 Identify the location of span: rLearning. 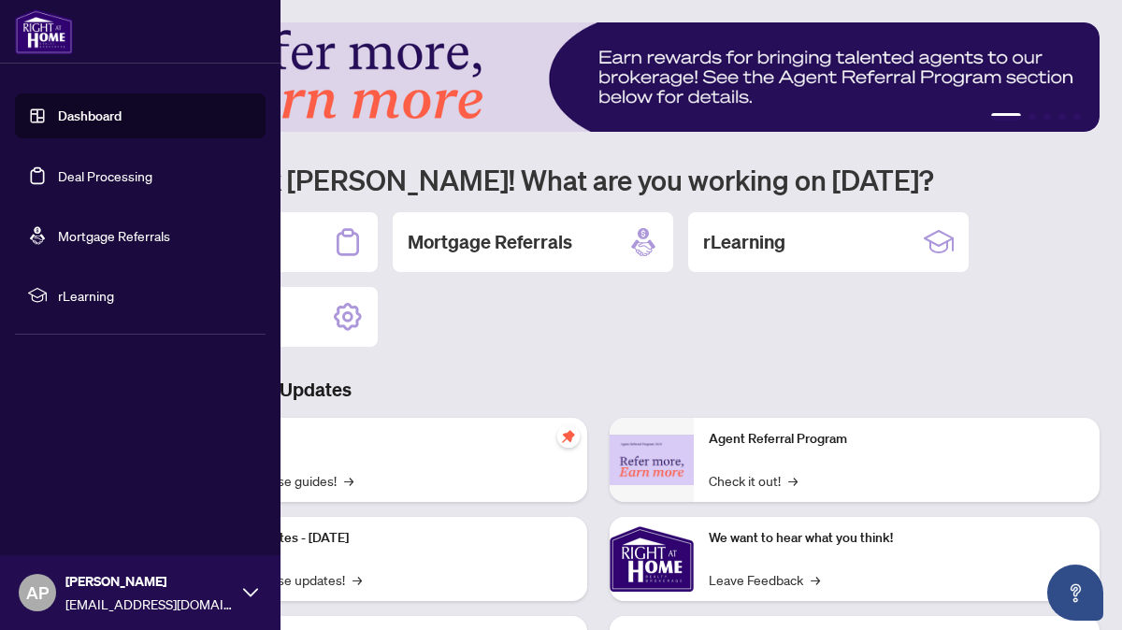
(155, 295).